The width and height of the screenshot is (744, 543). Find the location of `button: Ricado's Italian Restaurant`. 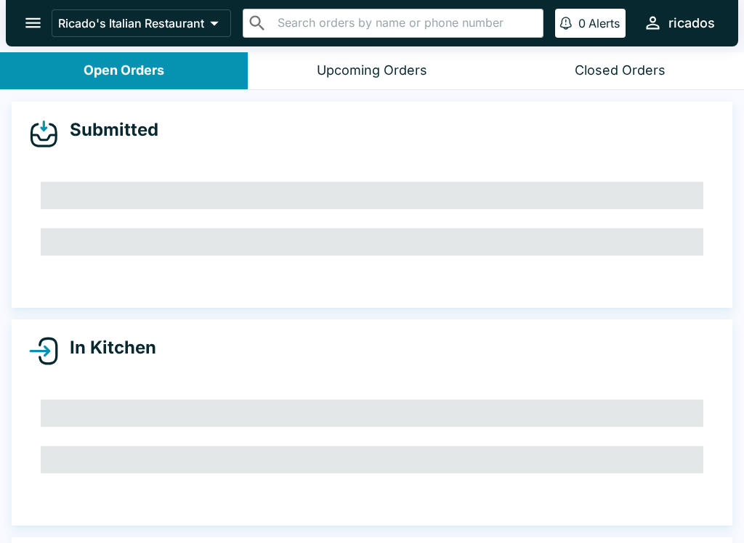

button: Ricado's Italian Restaurant is located at coordinates (141, 23).